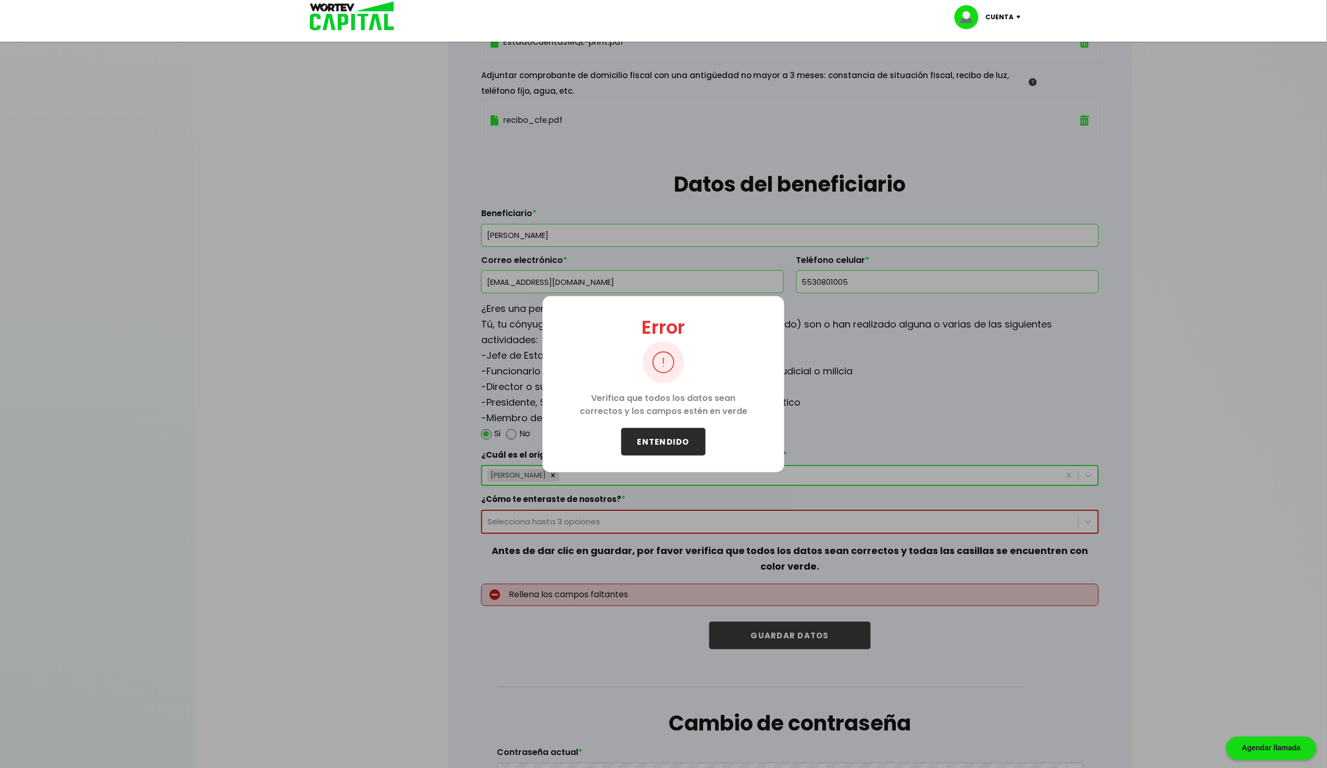 The width and height of the screenshot is (1327, 768). I want to click on p: Verifica que todos los datos sean correctos y los campos estén en verde, so click(664, 406).